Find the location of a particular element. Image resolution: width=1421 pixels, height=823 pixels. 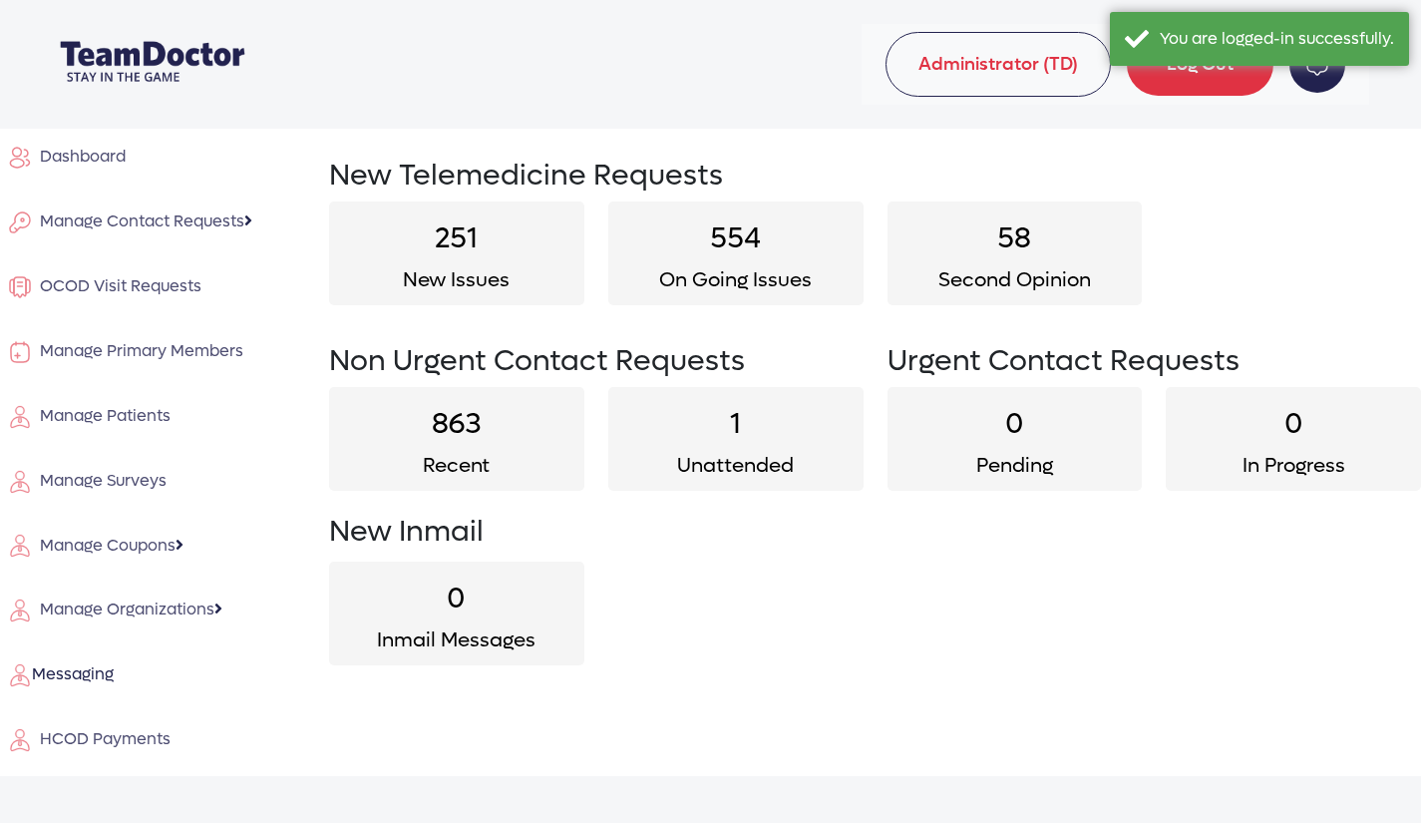

h2: 251 is located at coordinates (457, 238).